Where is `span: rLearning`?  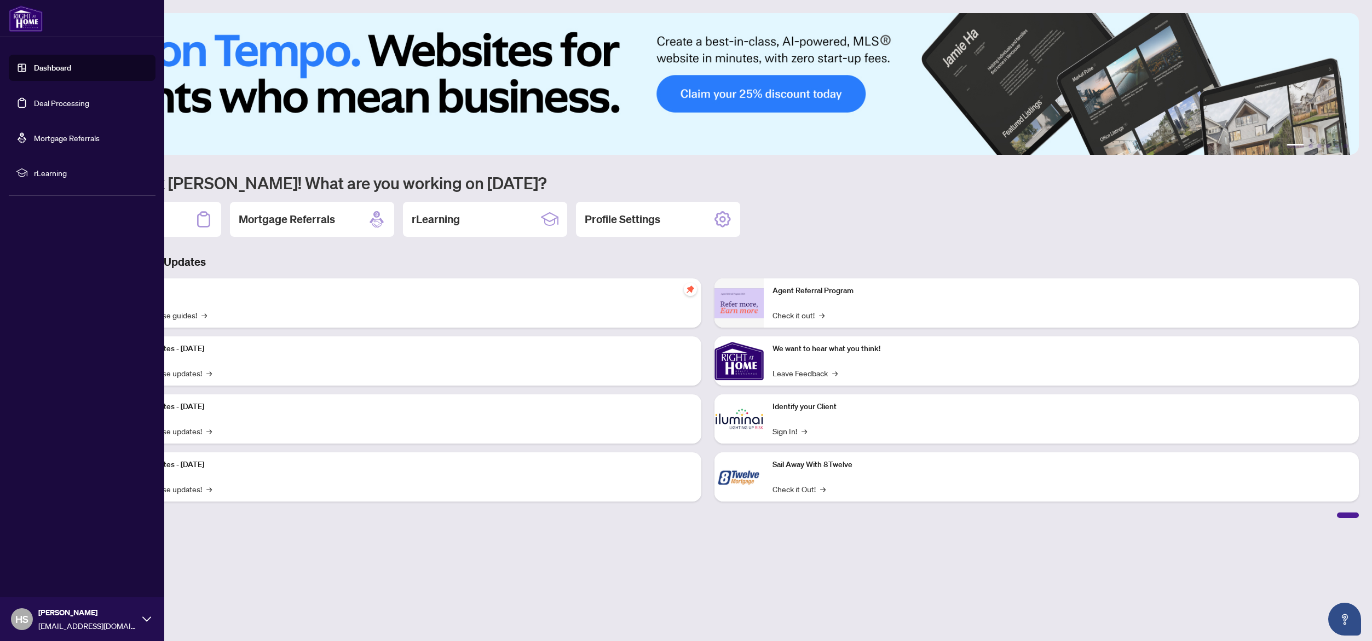 span: rLearning is located at coordinates (91, 173).